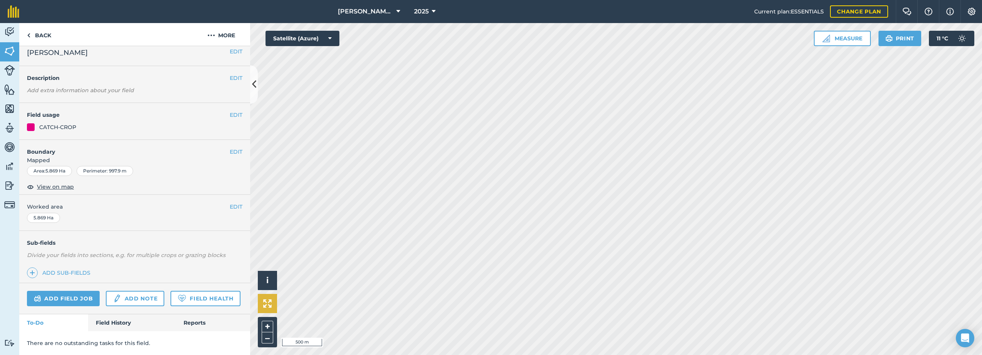 The height and width of the screenshot is (355, 982). I want to click on button: 11 °C, so click(951, 38).